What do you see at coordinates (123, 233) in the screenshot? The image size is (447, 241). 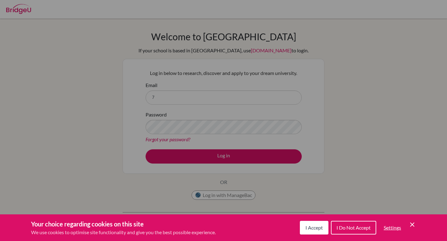 I see `p: We use cookies to optimise site functionality and give you the best possible experience.` at bounding box center [123, 233].